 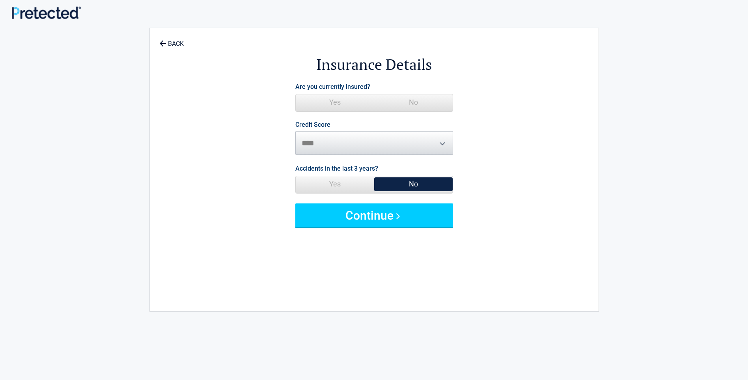 What do you see at coordinates (333, 86) in the screenshot?
I see `label: Are you currently insured?` at bounding box center [333, 86].